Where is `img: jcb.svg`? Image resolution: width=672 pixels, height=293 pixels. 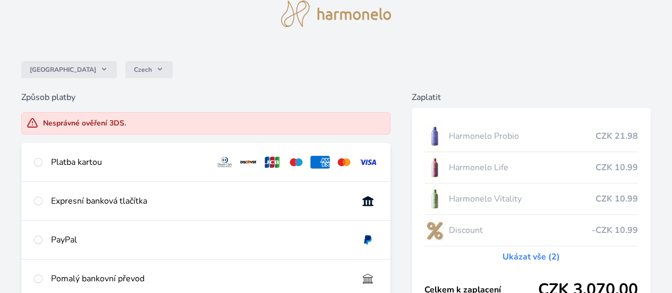
img: jcb.svg is located at coordinates (272, 162).